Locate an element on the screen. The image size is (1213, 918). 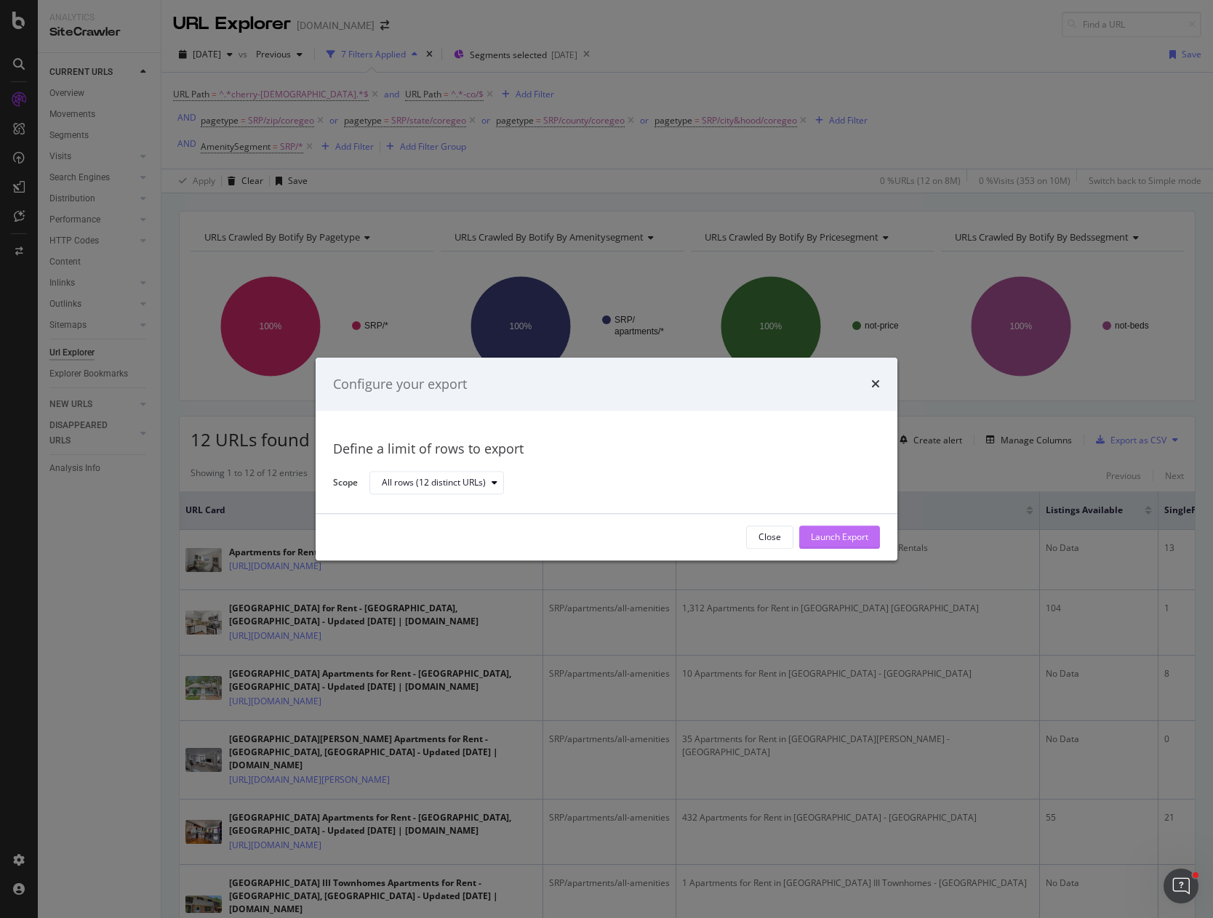
label: Scope is located at coordinates (345, 484).